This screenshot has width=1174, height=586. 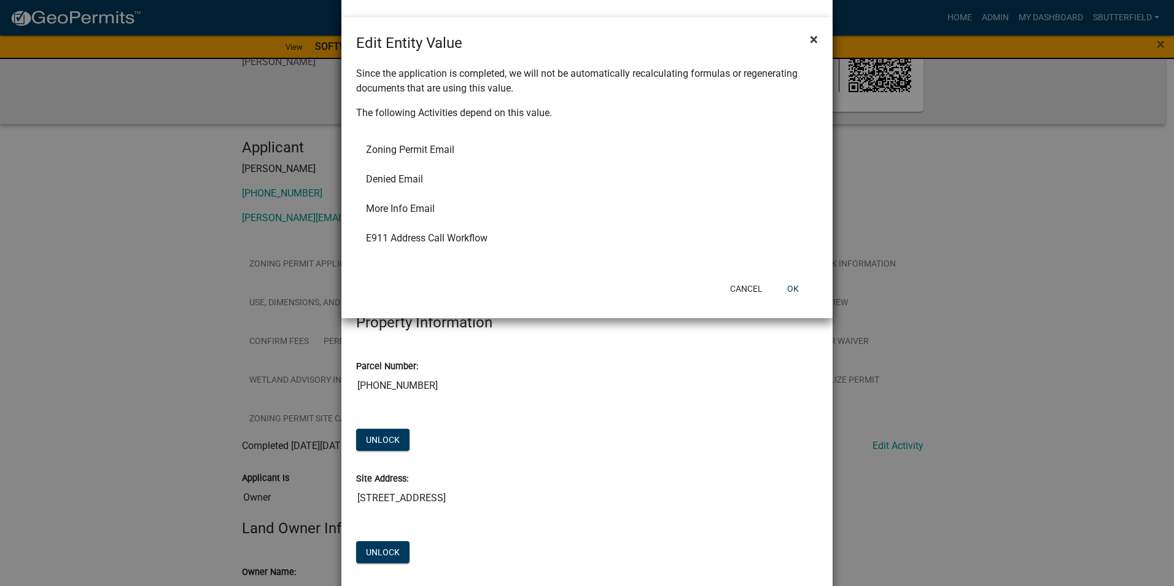 I want to click on p: The following Activities depend on this value., so click(x=587, y=113).